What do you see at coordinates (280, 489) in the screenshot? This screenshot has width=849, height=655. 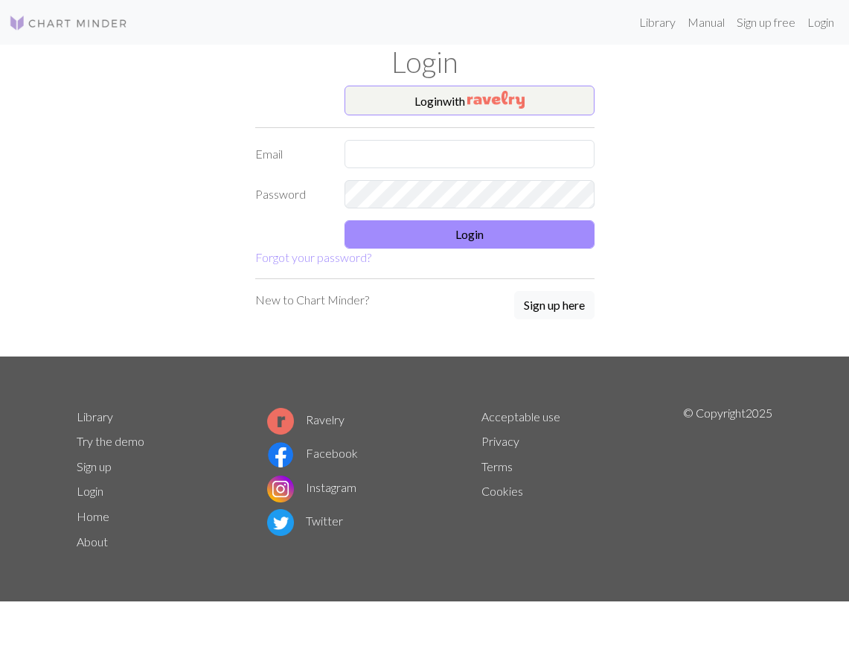 I see `img: Instagram logo` at bounding box center [280, 489].